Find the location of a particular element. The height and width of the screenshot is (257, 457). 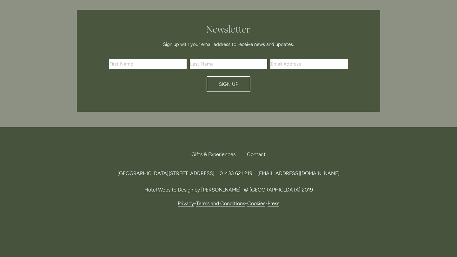

a: Gifts & Experiences is located at coordinates (216, 155).